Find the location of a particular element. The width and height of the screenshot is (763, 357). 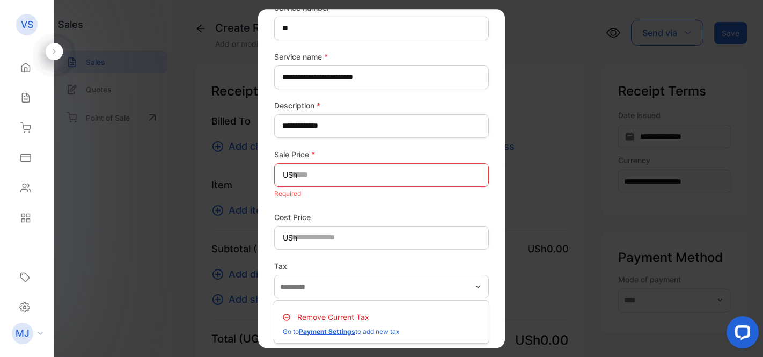

button: Open LiveChat chat widget is located at coordinates (25, 20).